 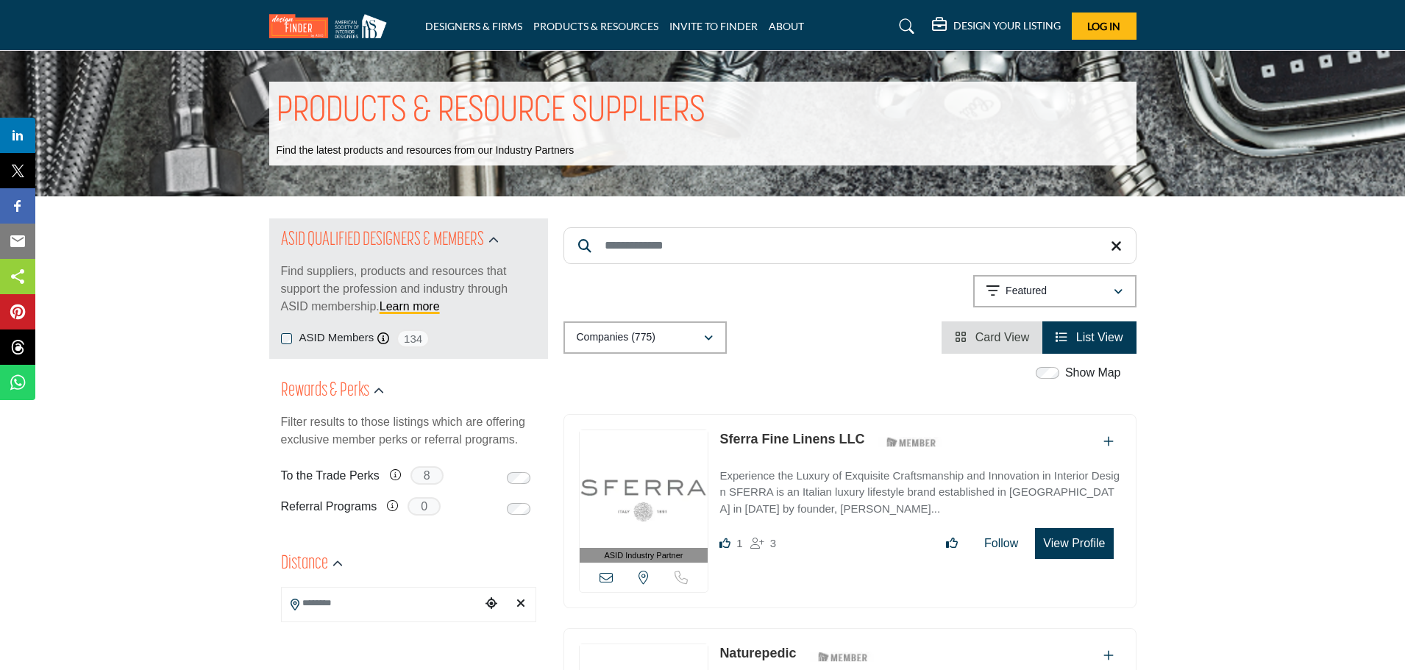 What do you see at coordinates (850, 246) in the screenshot?
I see `input: Search Keyword` at bounding box center [850, 246].